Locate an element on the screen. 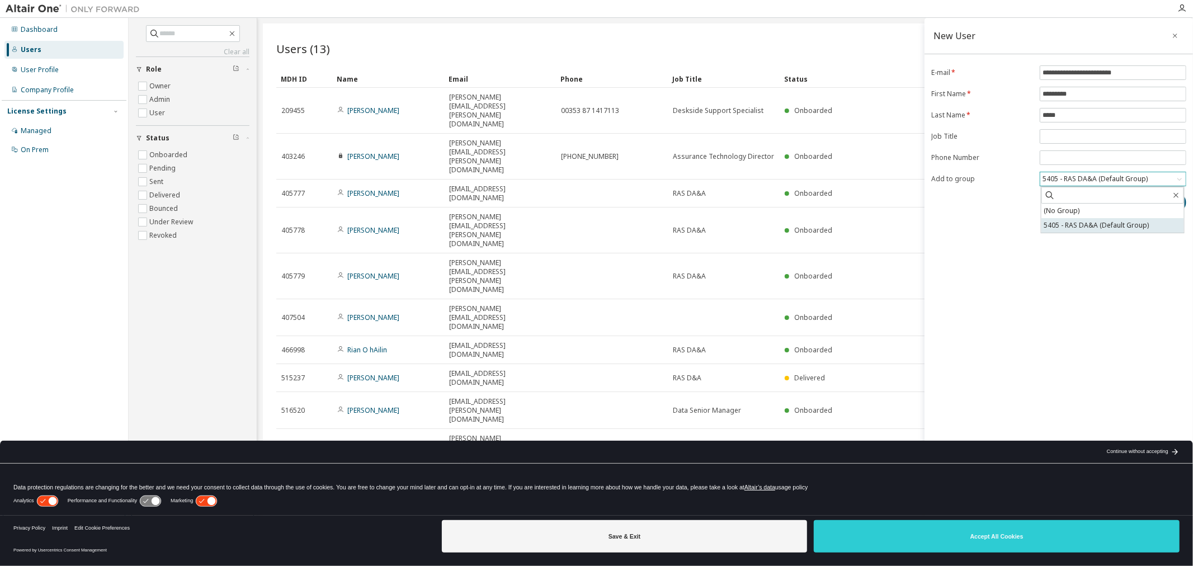  span: 515237 is located at coordinates (293, 378).